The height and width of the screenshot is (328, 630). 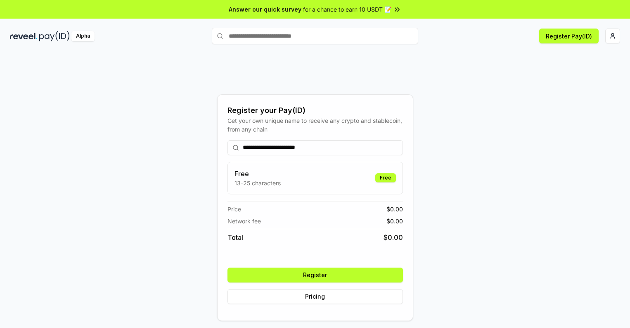 I want to click on h3: Free, so click(x=258, y=174).